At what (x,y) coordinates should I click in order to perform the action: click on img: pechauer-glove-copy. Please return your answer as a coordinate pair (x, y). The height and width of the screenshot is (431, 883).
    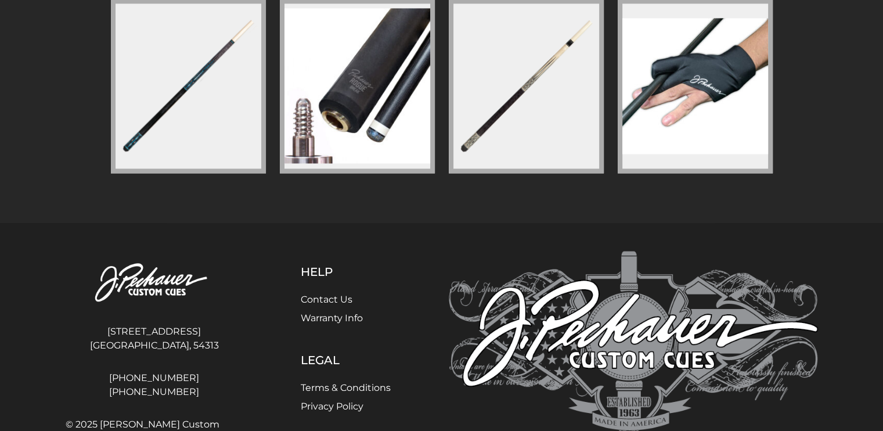
    Looking at the image, I should click on (695, 85).